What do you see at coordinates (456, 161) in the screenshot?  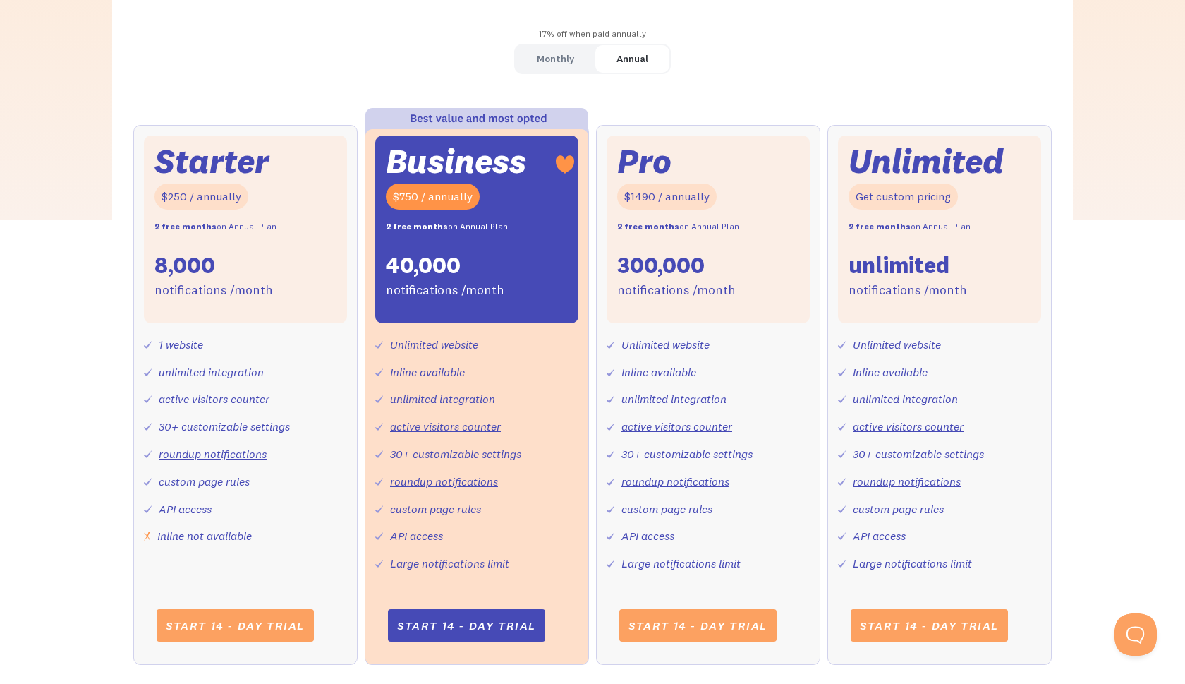 I see `div: Business` at bounding box center [456, 161].